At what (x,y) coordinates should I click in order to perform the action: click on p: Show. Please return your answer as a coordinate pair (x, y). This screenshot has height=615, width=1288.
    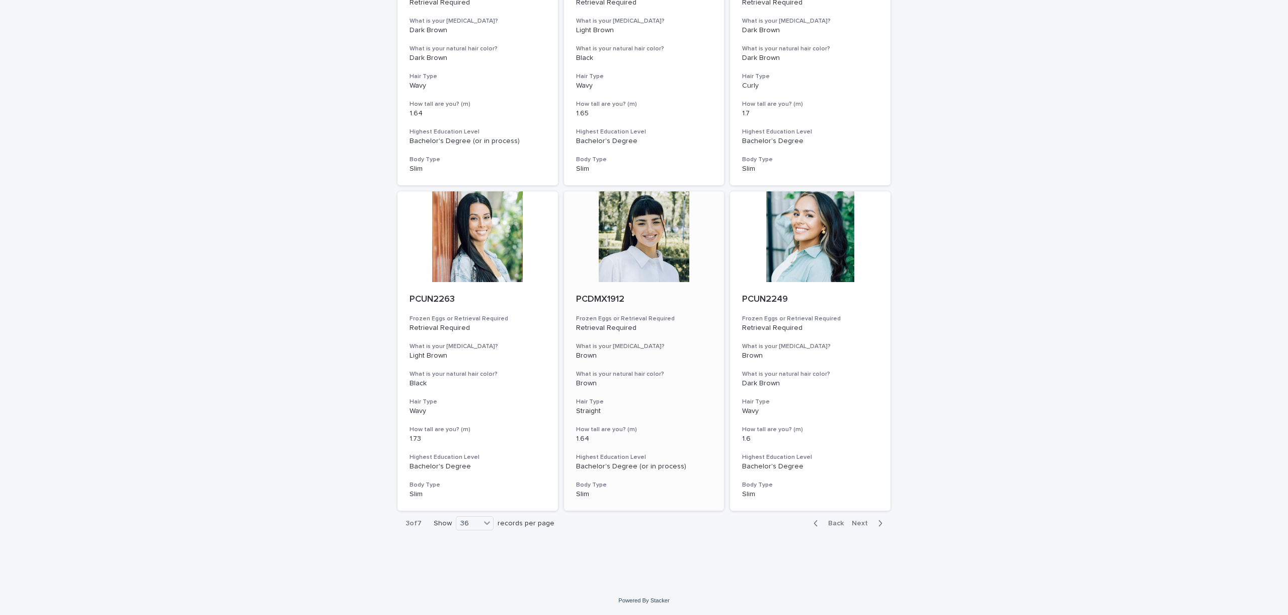
    Looking at the image, I should click on (443, 523).